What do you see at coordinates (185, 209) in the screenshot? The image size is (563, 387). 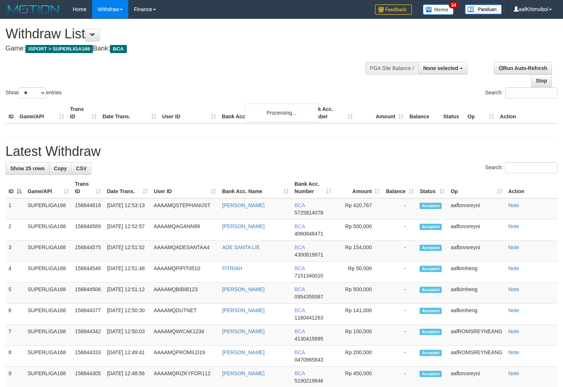 I see `td: AAAAMQSTEPHANUST` at bounding box center [185, 209].